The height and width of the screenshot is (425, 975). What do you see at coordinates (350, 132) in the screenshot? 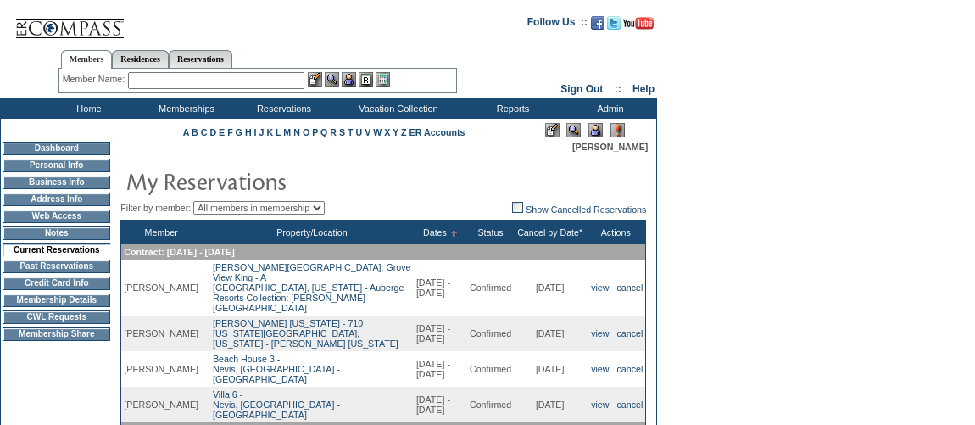
I see `a: T` at bounding box center [350, 132].